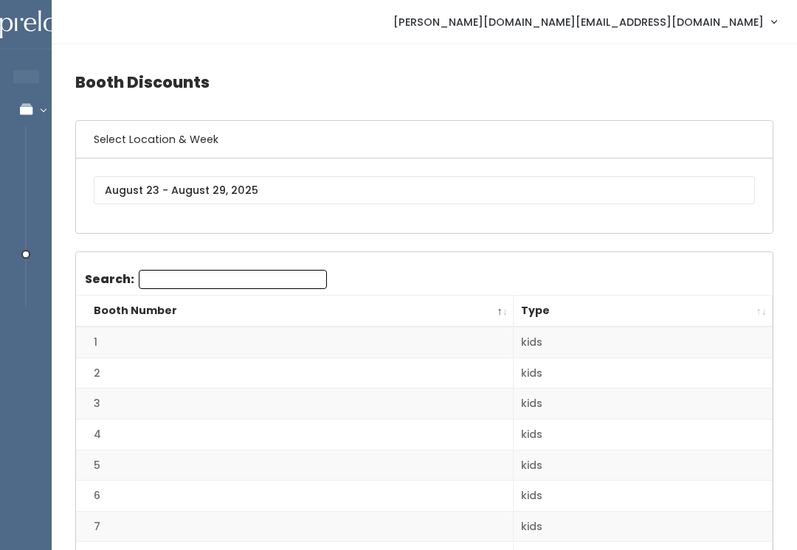 This screenshot has height=550, width=797. What do you see at coordinates (294, 342) in the screenshot?
I see `td: 1` at bounding box center [294, 342].